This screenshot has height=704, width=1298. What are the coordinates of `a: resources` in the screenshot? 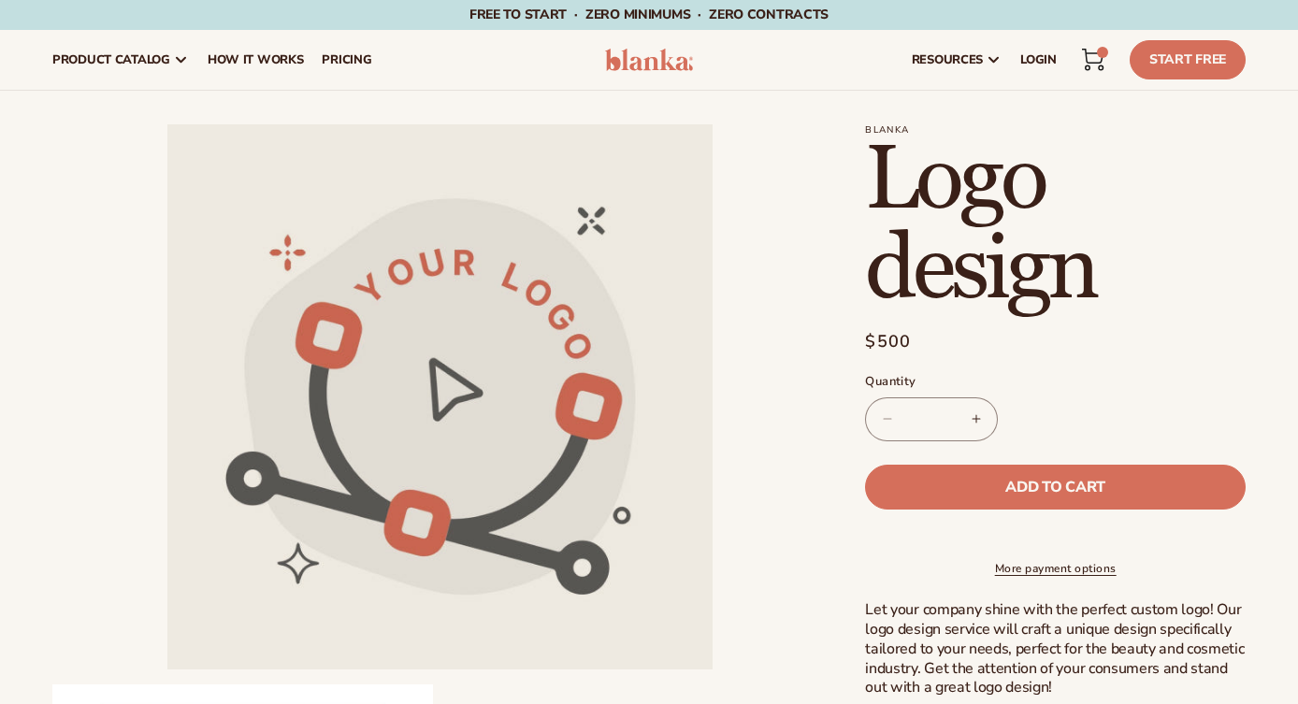 It's located at (957, 60).